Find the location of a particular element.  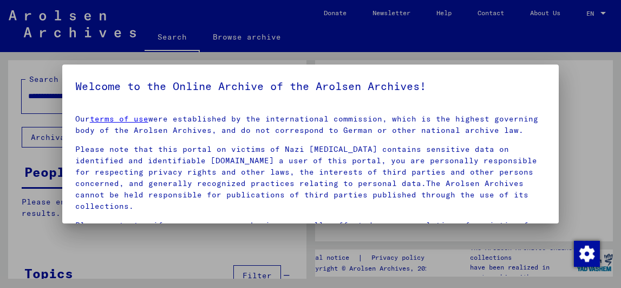

div: Change consent is located at coordinates (586, 253).